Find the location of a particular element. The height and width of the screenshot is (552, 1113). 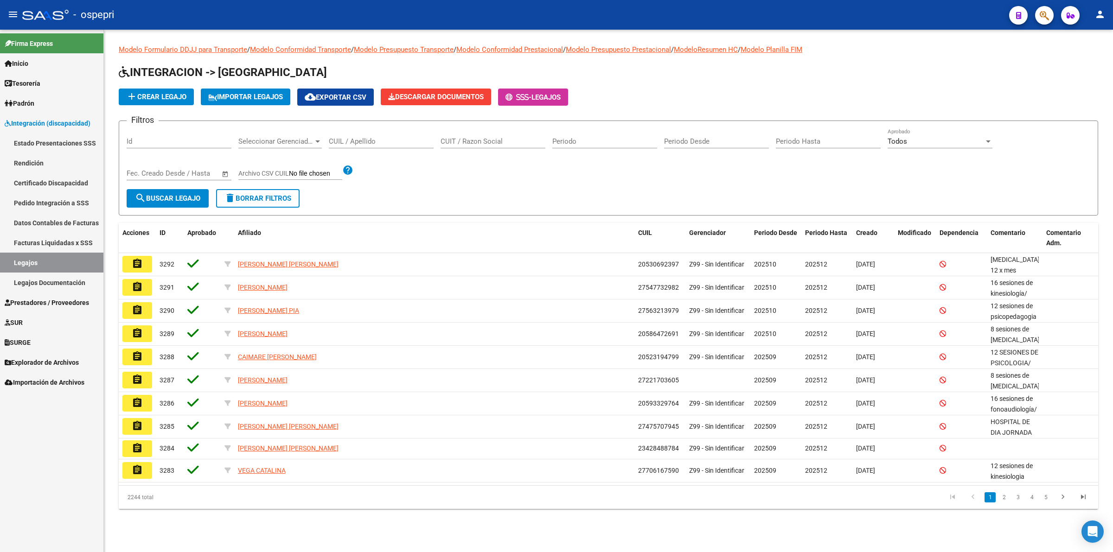

span: 20593329764 is located at coordinates (659, 403).